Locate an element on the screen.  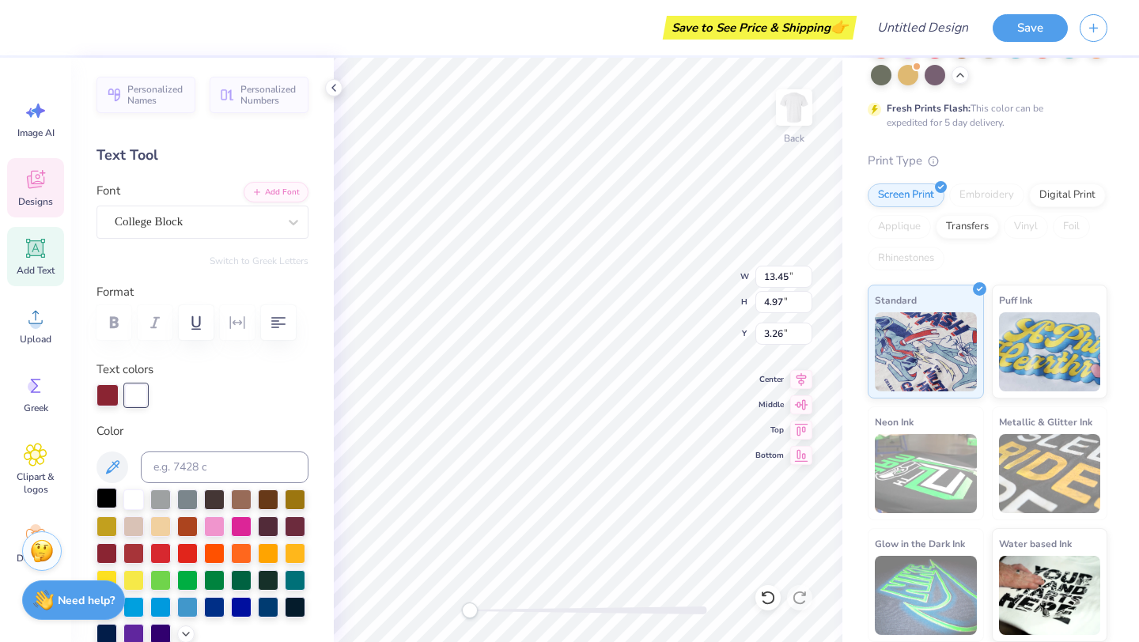
img: Neon Ink is located at coordinates (925, 474).